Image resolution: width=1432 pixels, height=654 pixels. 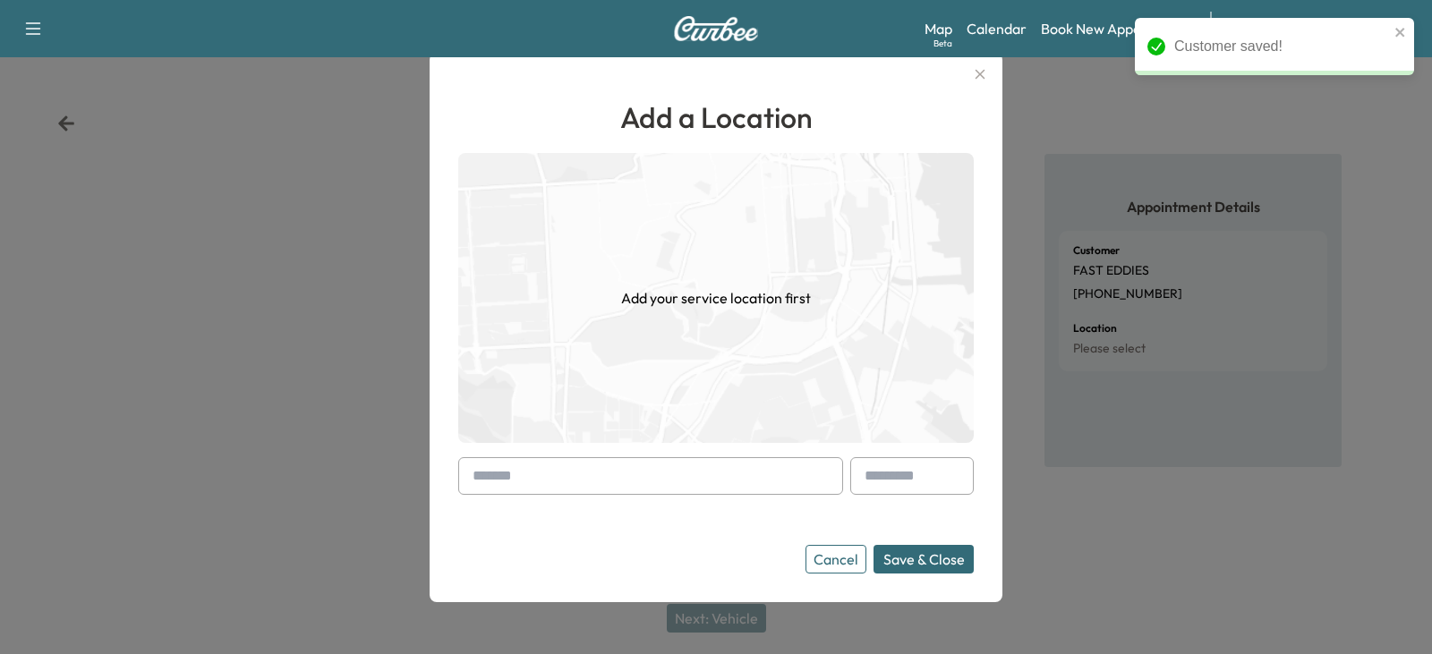 What do you see at coordinates (1282, 47) in the screenshot?
I see `div: Customer saved!` at bounding box center [1282, 47].